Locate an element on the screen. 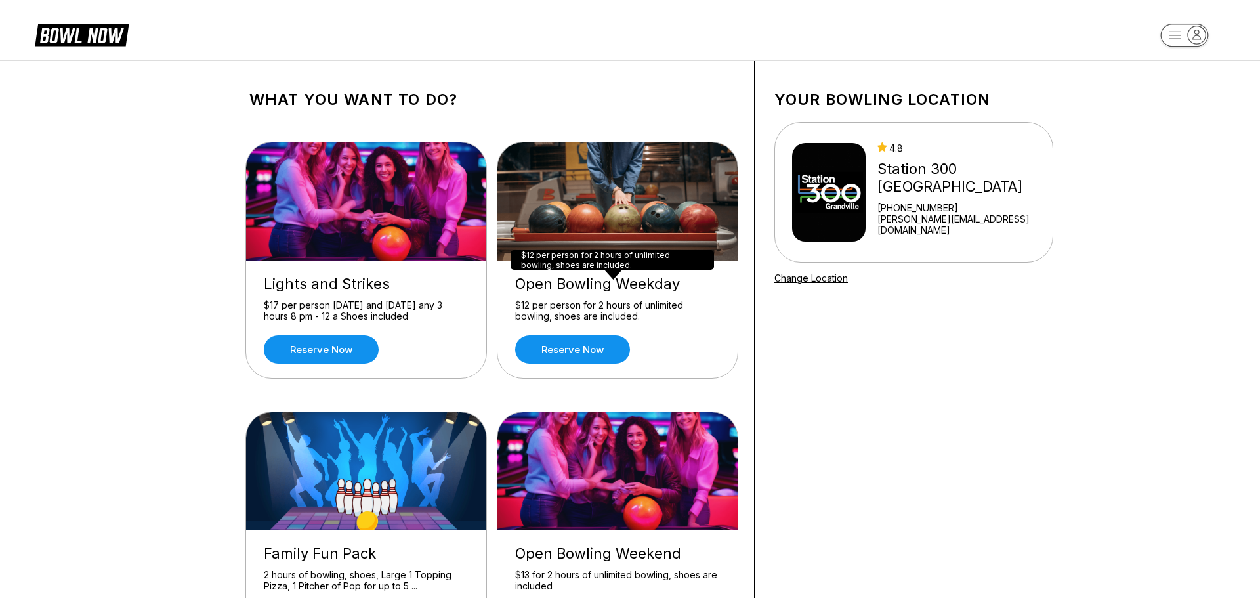 The width and height of the screenshot is (1260, 598). img: Lights and Strikes is located at coordinates (367, 201).